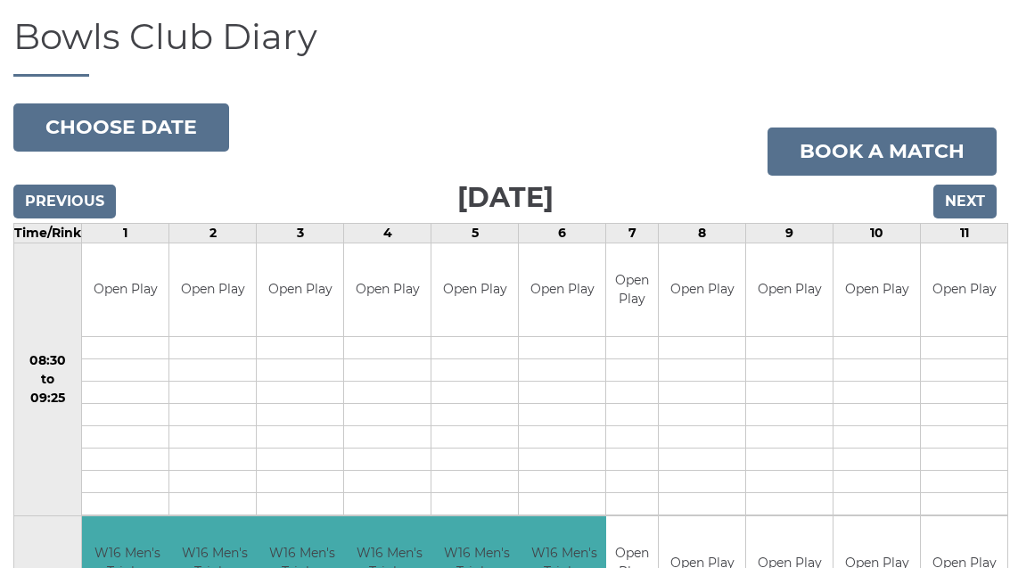 This screenshot has height=568, width=1010. Describe the element at coordinates (563, 233) in the screenshot. I see `td: 6` at that location.